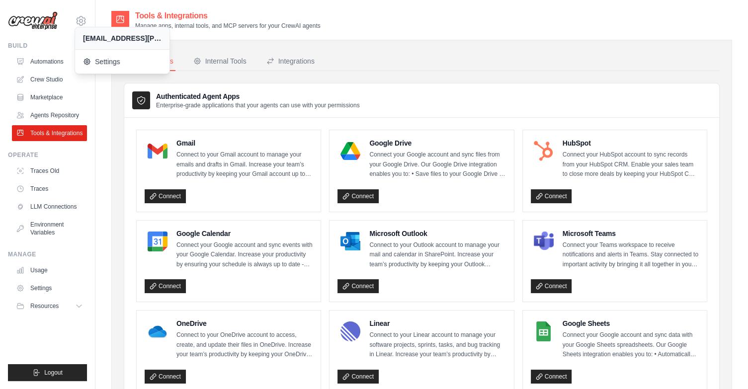 Image resolution: width=748 pixels, height=389 pixels. Describe the element at coordinates (631, 234) in the screenshot. I see `h4: Microsoft Teams` at that location.